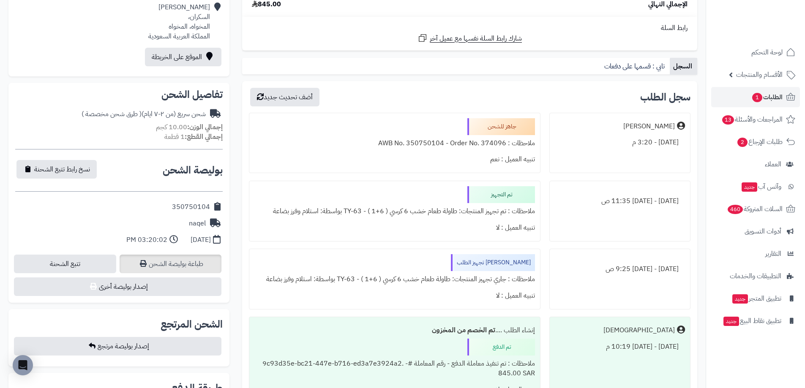 Image resolution: width=805 pixels, height=388 pixels. Describe the element at coordinates (728, 120) in the screenshot. I see `span: 13` at that location.